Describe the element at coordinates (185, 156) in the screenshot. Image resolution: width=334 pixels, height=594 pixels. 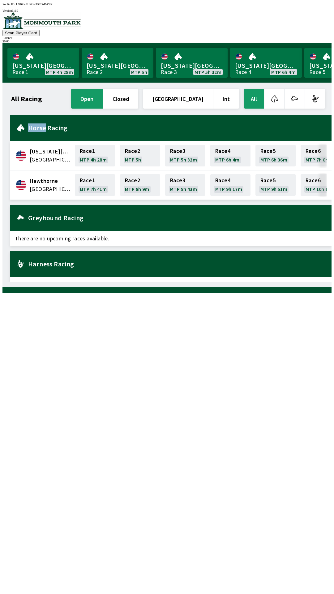
I see `a: Race3MTP 5h 32m` at that location.